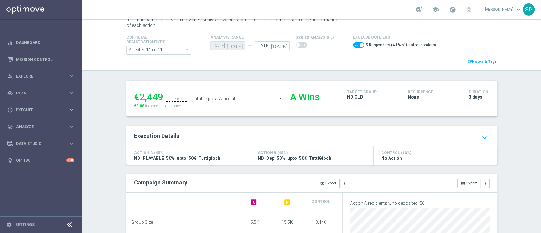  I want to click on div: Analyze, so click(38, 127).